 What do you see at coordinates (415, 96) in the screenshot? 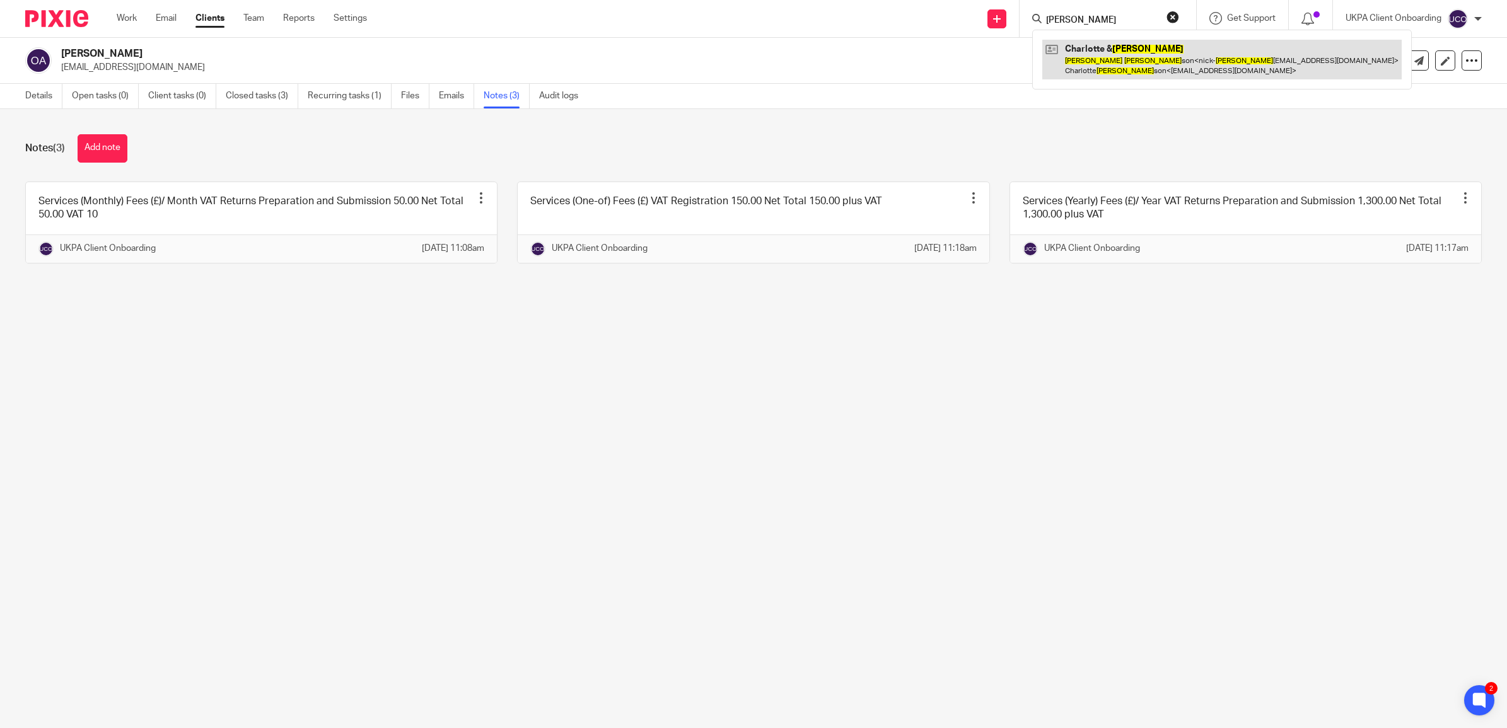
I see `a: Files` at bounding box center [415, 96].